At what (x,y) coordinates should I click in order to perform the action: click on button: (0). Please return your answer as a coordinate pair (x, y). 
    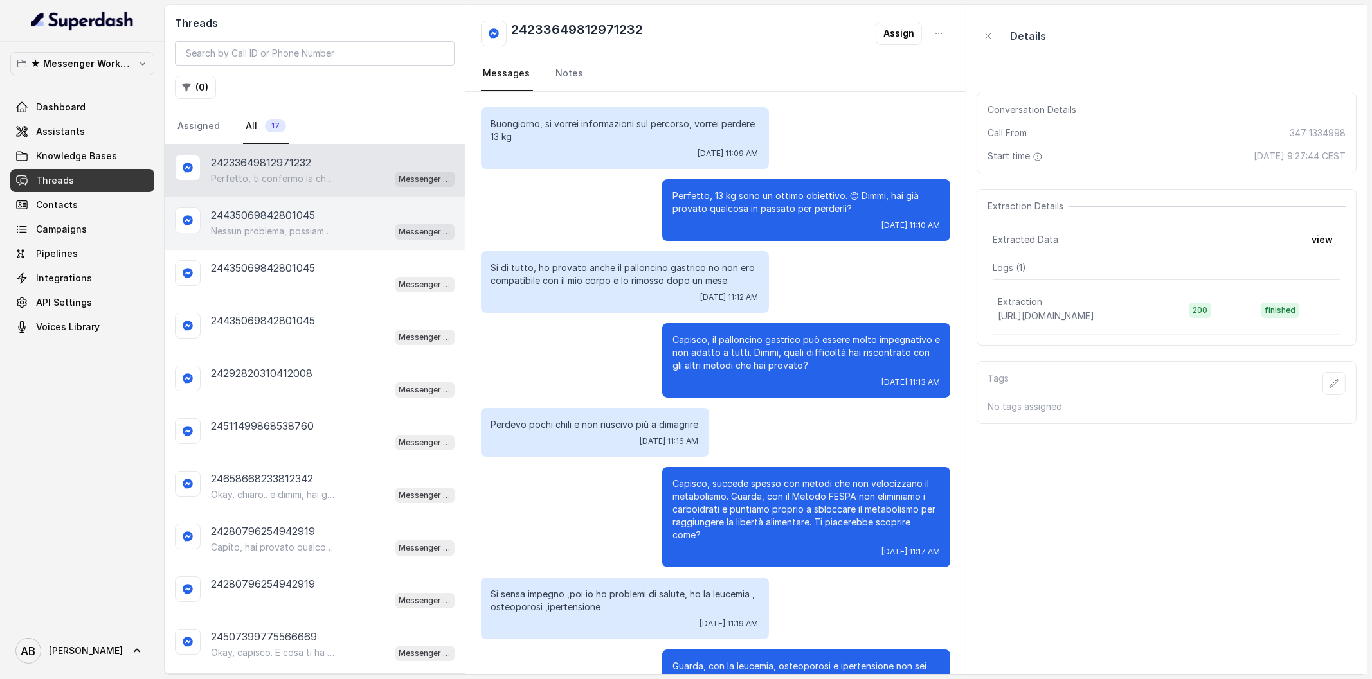
    Looking at the image, I should click on (195, 87).